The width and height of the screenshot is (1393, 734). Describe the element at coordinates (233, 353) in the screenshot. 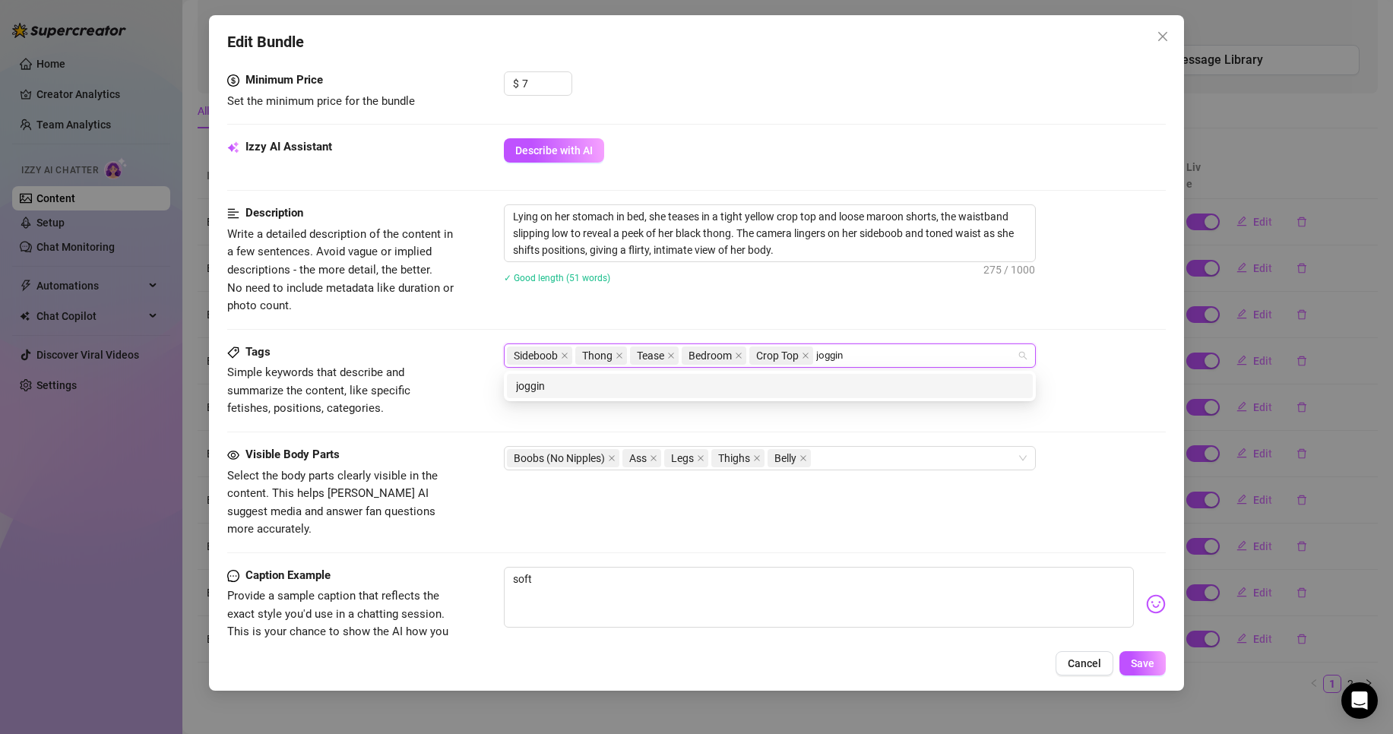

I see `span: tag` at that location.